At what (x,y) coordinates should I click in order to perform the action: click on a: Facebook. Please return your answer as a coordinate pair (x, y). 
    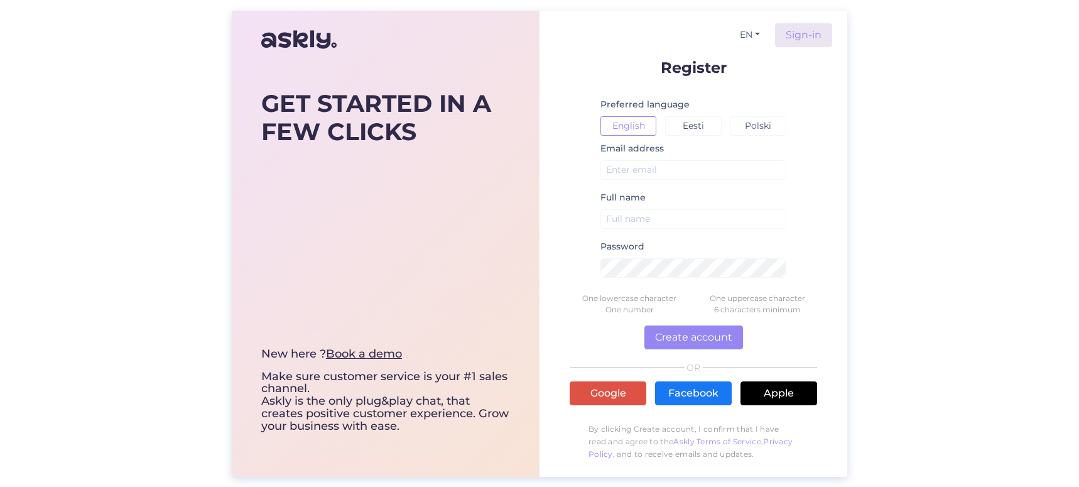
    Looking at the image, I should click on (694, 393).